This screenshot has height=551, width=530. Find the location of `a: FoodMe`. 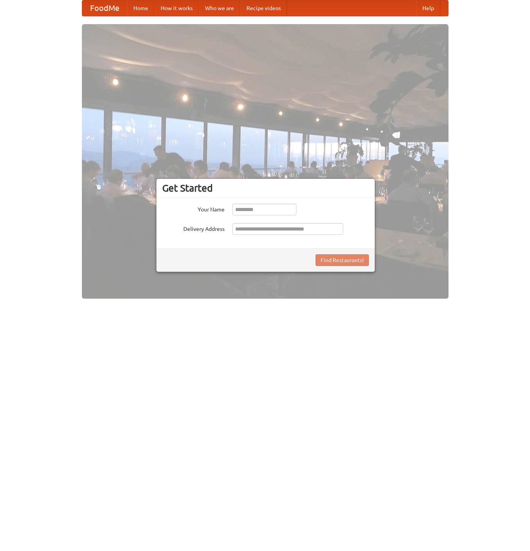

a: FoodMe is located at coordinates (104, 8).